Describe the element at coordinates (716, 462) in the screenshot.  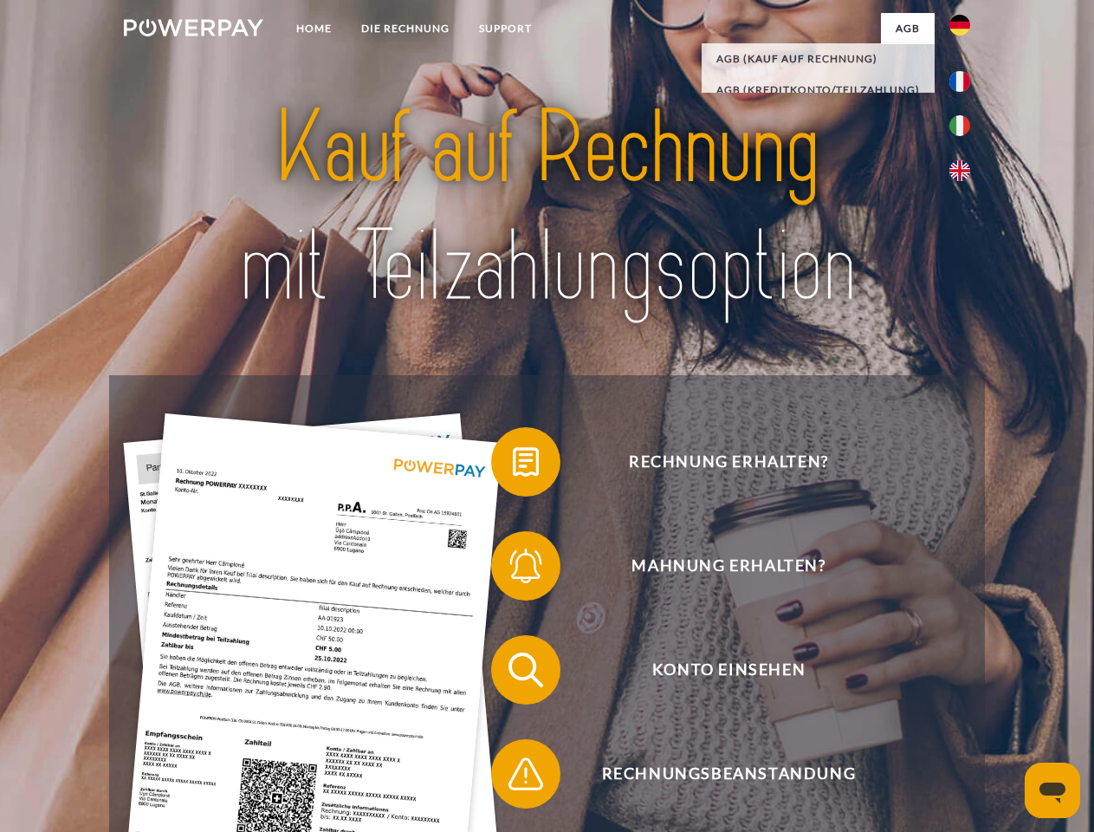
I see `a: Rechnung erhalten?` at that location.